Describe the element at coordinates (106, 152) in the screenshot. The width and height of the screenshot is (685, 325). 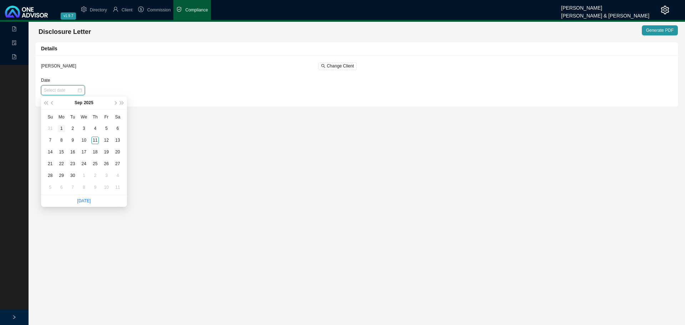
I see `div: 19` at that location.